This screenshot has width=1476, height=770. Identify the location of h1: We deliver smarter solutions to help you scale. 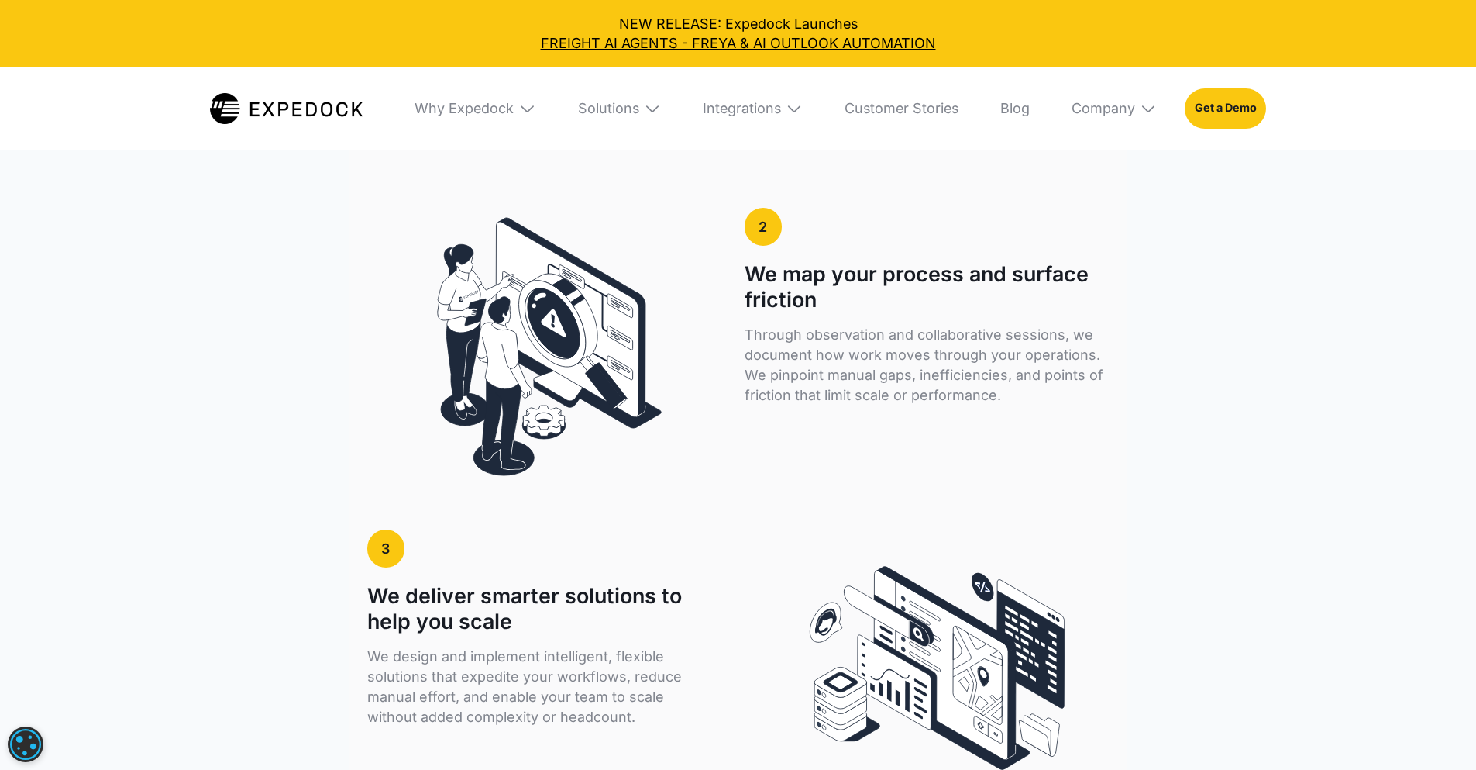
(539, 608).